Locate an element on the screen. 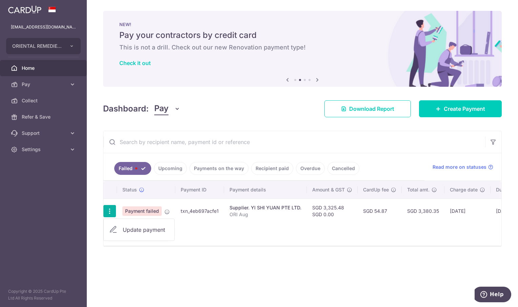 This screenshot has width=518, height=307. span: Home is located at coordinates (44, 68).